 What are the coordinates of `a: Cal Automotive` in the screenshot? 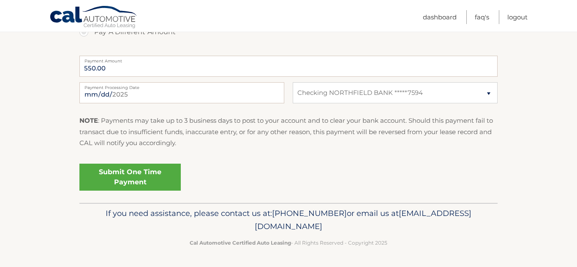 It's located at (94, 18).